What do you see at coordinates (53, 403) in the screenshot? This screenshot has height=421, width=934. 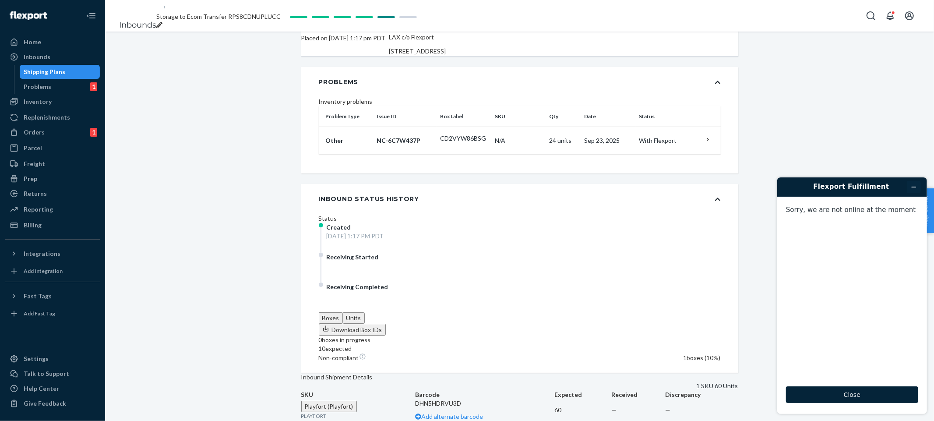 I see `button: Give Feedback` at bounding box center [53, 403].